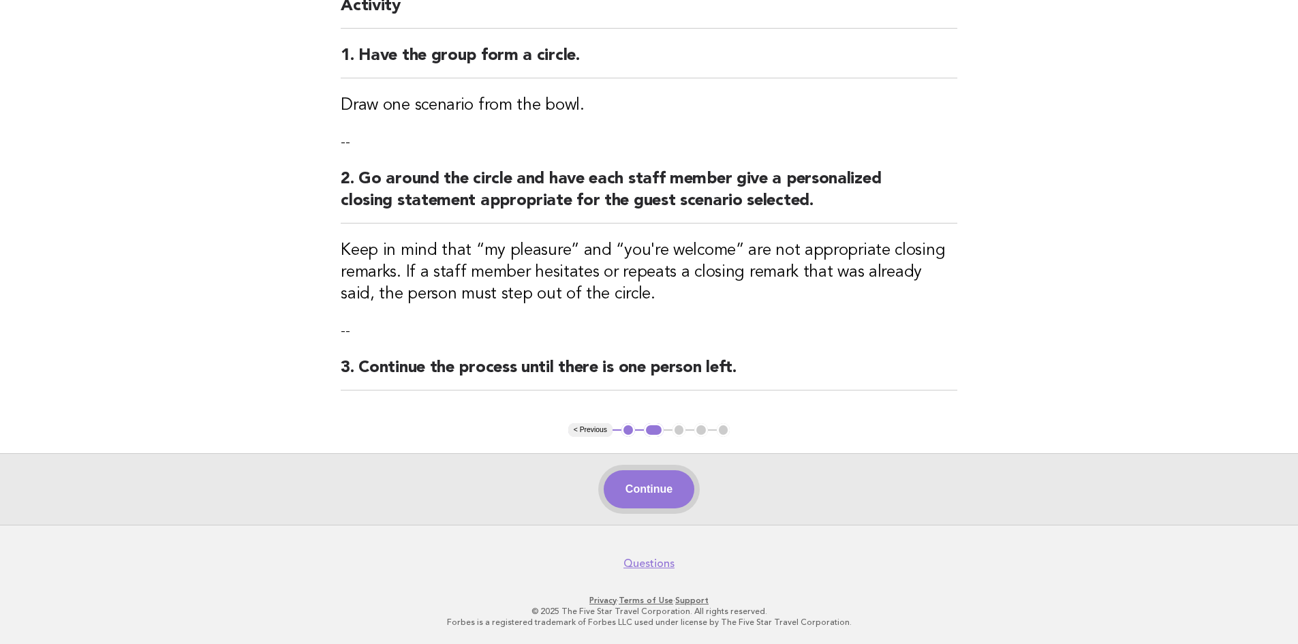 Image resolution: width=1298 pixels, height=644 pixels. Describe the element at coordinates (649, 106) in the screenshot. I see `h3: Draw one scenario from the bowl.` at that location.